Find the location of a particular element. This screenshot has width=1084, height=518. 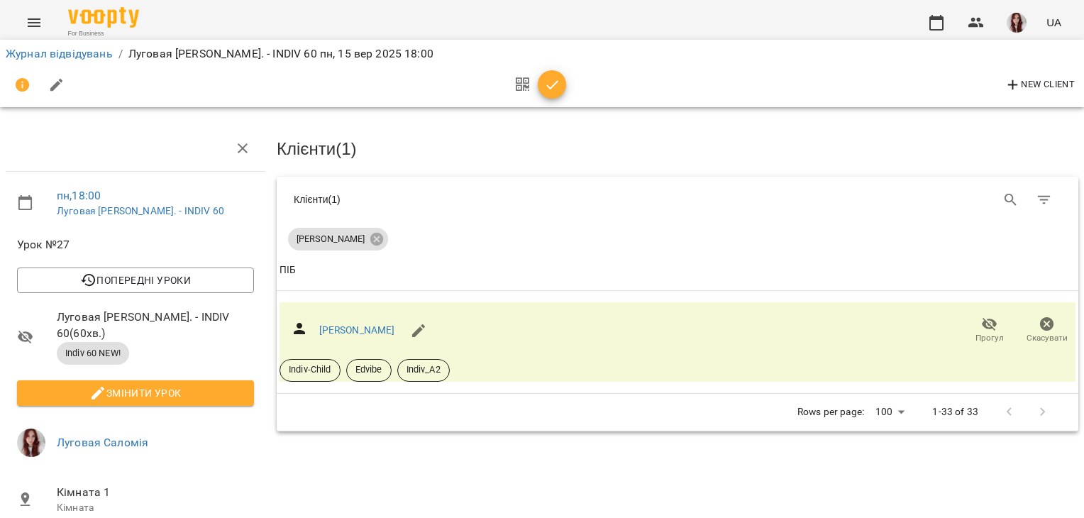

button: Попередні уроки is located at coordinates (135, 280).